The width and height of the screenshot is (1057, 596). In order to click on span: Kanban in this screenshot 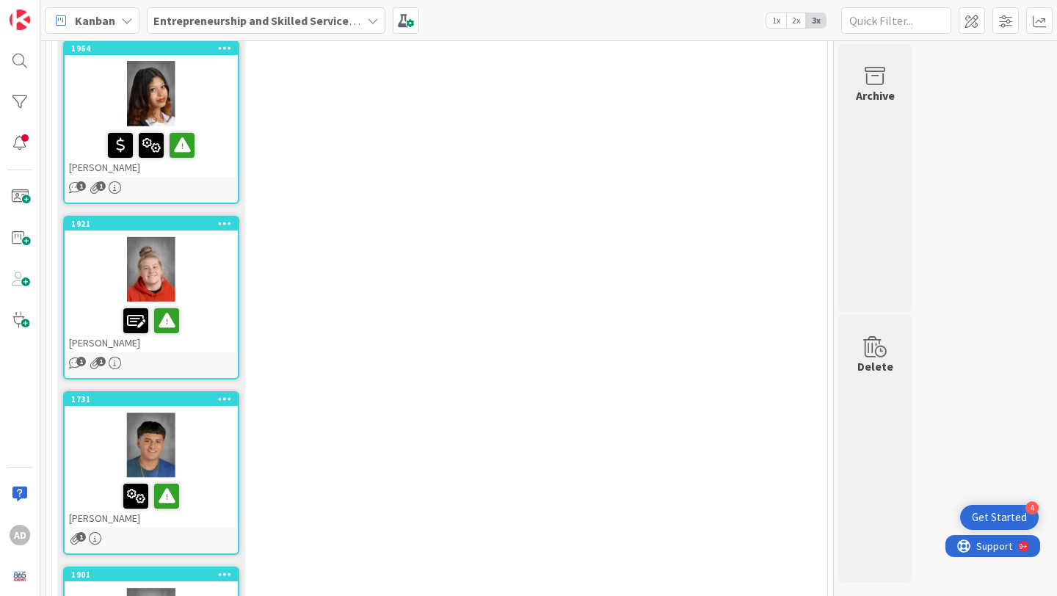, I will do `click(95, 21)`.